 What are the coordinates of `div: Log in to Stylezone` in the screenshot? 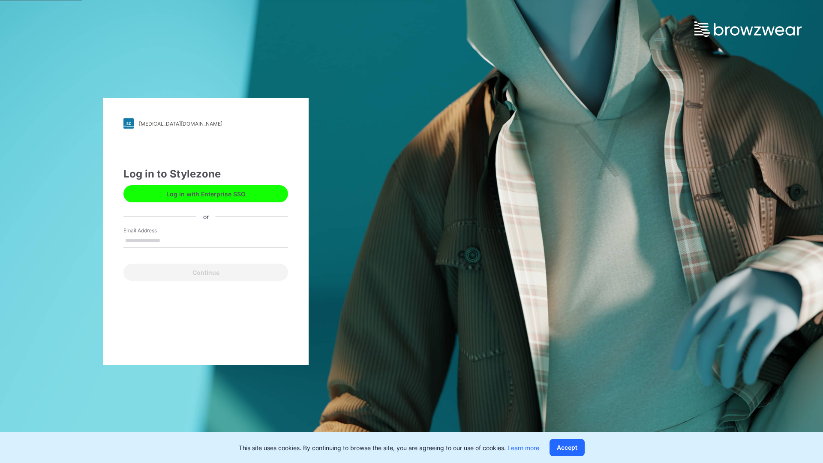 It's located at (206, 174).